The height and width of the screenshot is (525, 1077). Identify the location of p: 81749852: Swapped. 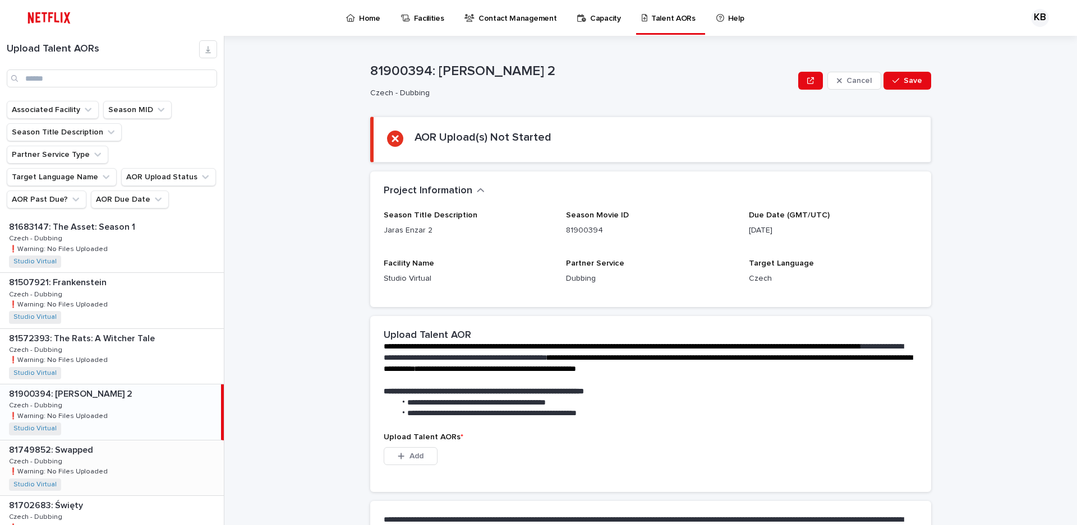
(52, 449).